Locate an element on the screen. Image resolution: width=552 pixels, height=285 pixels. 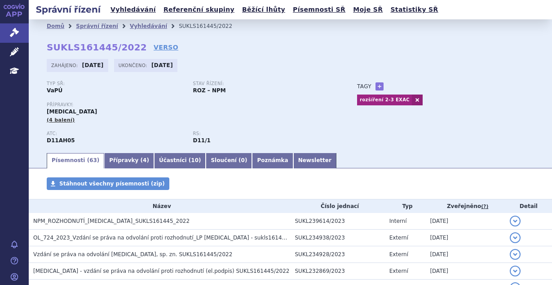
strong: ROZ – NPM is located at coordinates (209, 90).